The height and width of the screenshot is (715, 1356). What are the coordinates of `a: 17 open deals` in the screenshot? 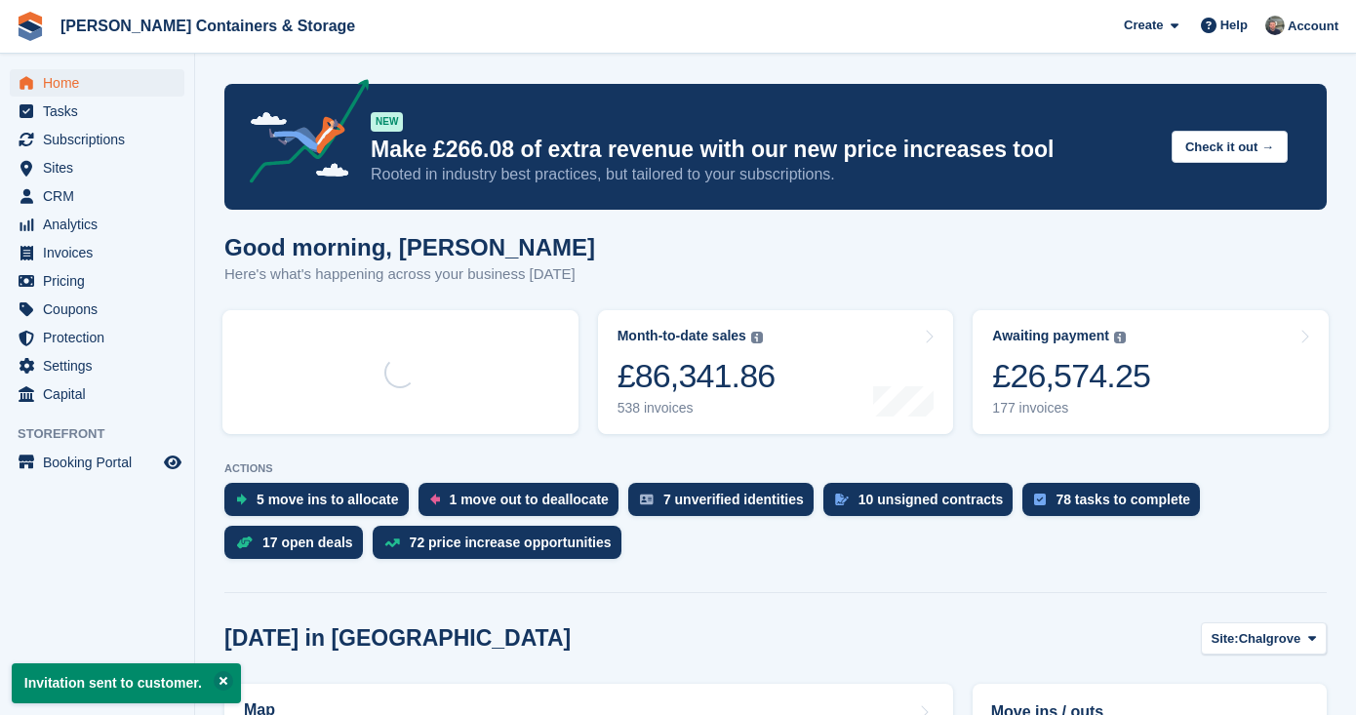 It's located at (299, 547).